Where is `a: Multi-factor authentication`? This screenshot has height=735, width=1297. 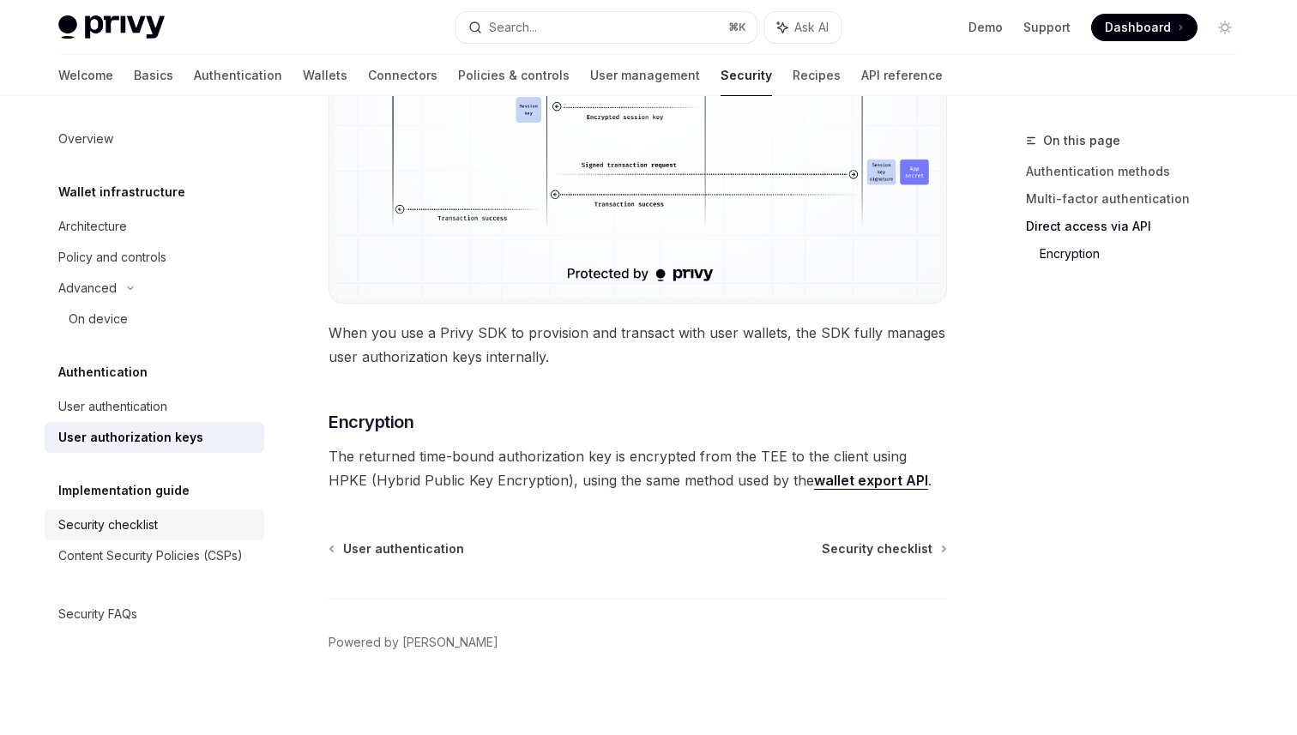
a: Multi-factor authentication is located at coordinates (1140, 199).